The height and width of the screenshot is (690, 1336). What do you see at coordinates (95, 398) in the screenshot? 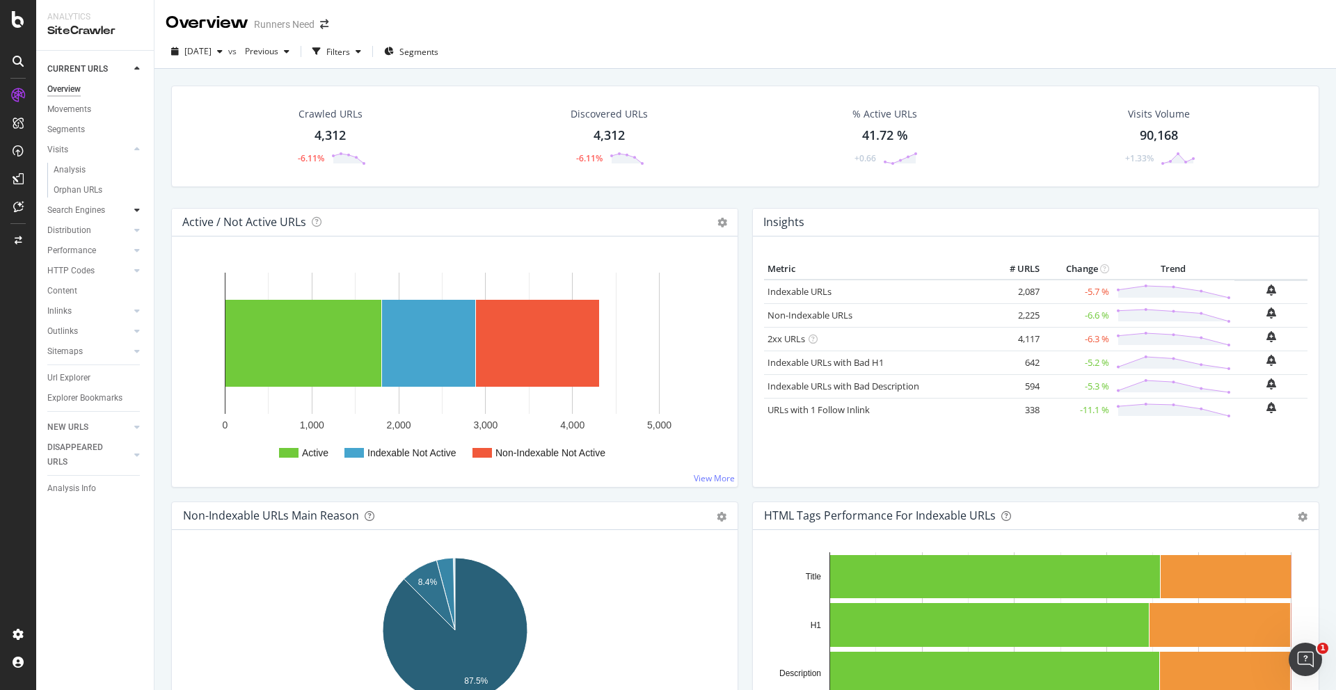
I see `a: Explorer Bookmarks` at bounding box center [95, 398].